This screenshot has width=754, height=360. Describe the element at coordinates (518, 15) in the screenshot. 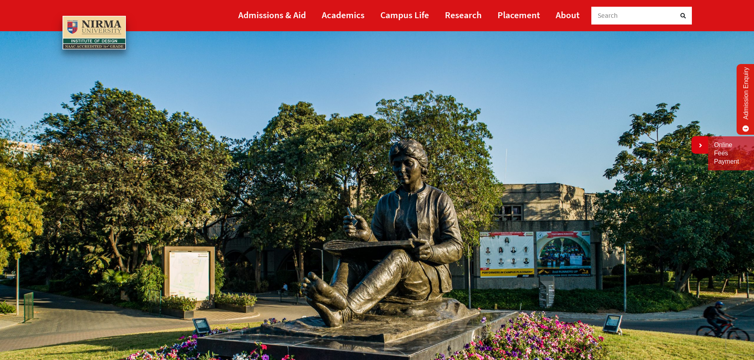

I see `a: Placement` at that location.